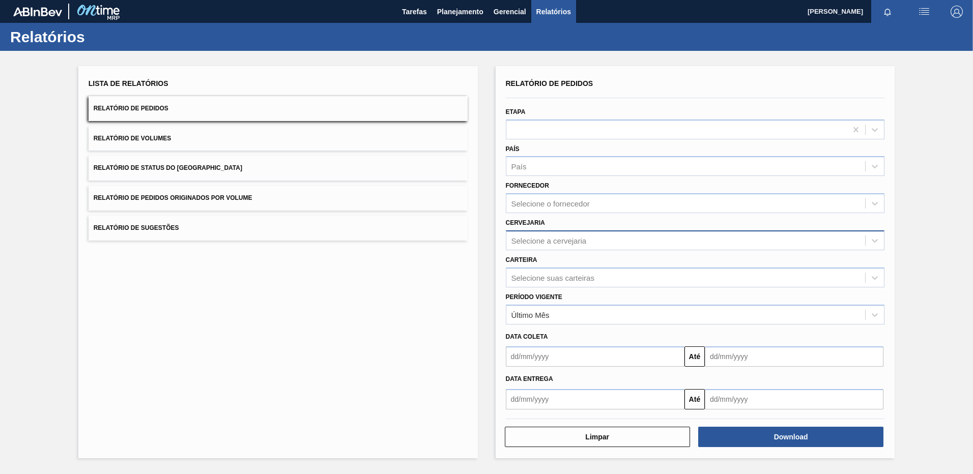 This screenshot has height=474, width=973. Describe the element at coordinates (136, 228) in the screenshot. I see `span: Relatório de Sugestões` at that location.